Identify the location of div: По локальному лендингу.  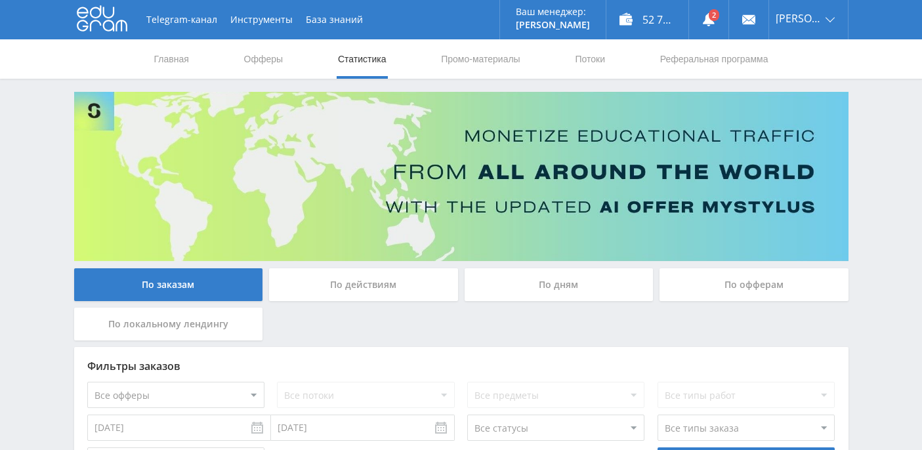
(169, 324).